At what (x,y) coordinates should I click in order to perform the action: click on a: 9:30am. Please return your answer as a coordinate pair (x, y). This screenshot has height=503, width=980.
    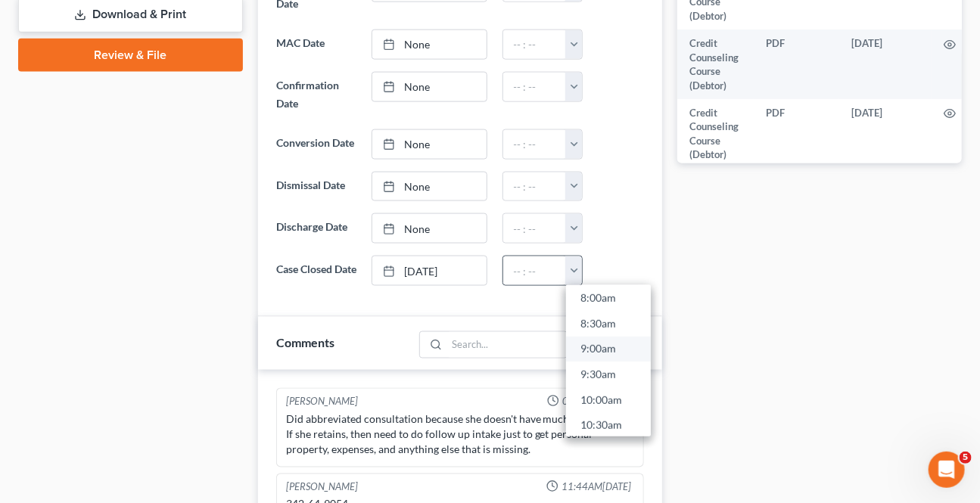
    Looking at the image, I should click on (609, 375).